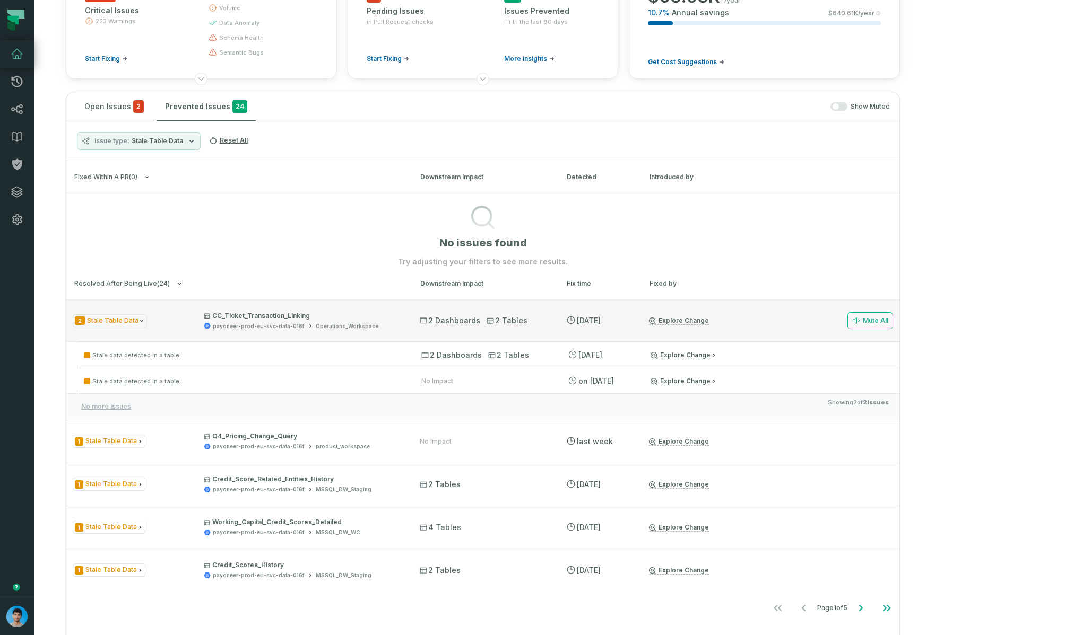  I want to click on relative-time: Sep 1, 2025, 2:00 AM GMT+3, so click(596, 381).